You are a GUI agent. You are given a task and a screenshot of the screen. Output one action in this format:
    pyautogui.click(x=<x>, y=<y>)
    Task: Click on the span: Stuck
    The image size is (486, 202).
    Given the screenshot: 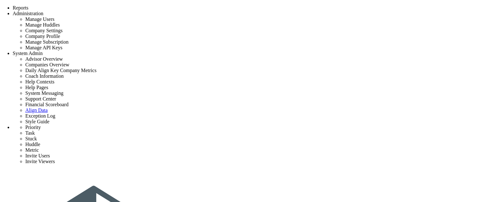 What is the action you would take?
    pyautogui.click(x=31, y=139)
    